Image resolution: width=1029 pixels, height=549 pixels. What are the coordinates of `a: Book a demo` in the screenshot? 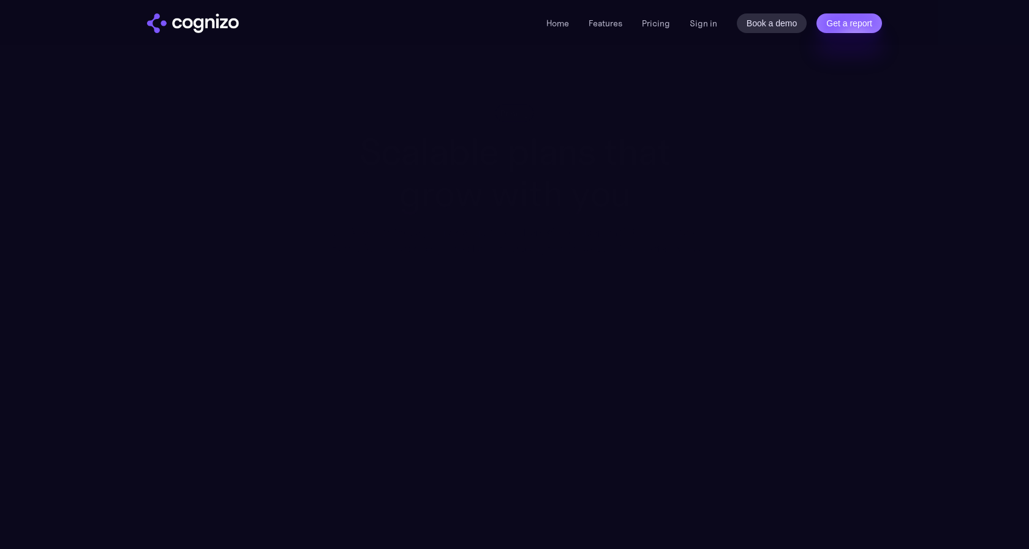 It's located at (772, 23).